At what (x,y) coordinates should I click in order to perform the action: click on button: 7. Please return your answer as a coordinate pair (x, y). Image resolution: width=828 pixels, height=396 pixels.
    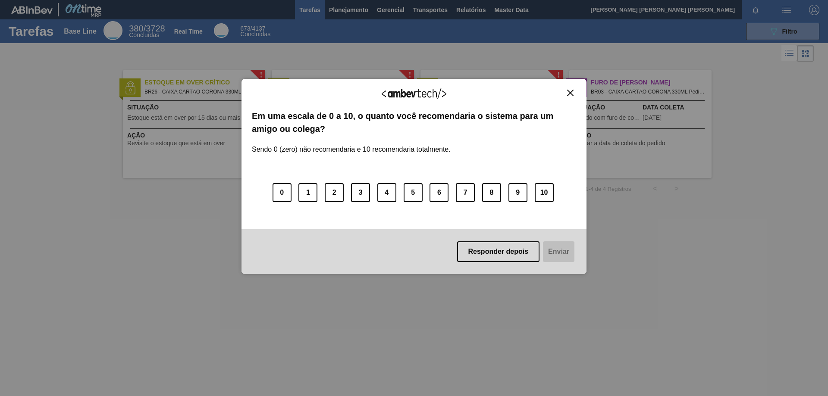
    Looking at the image, I should click on (465, 193).